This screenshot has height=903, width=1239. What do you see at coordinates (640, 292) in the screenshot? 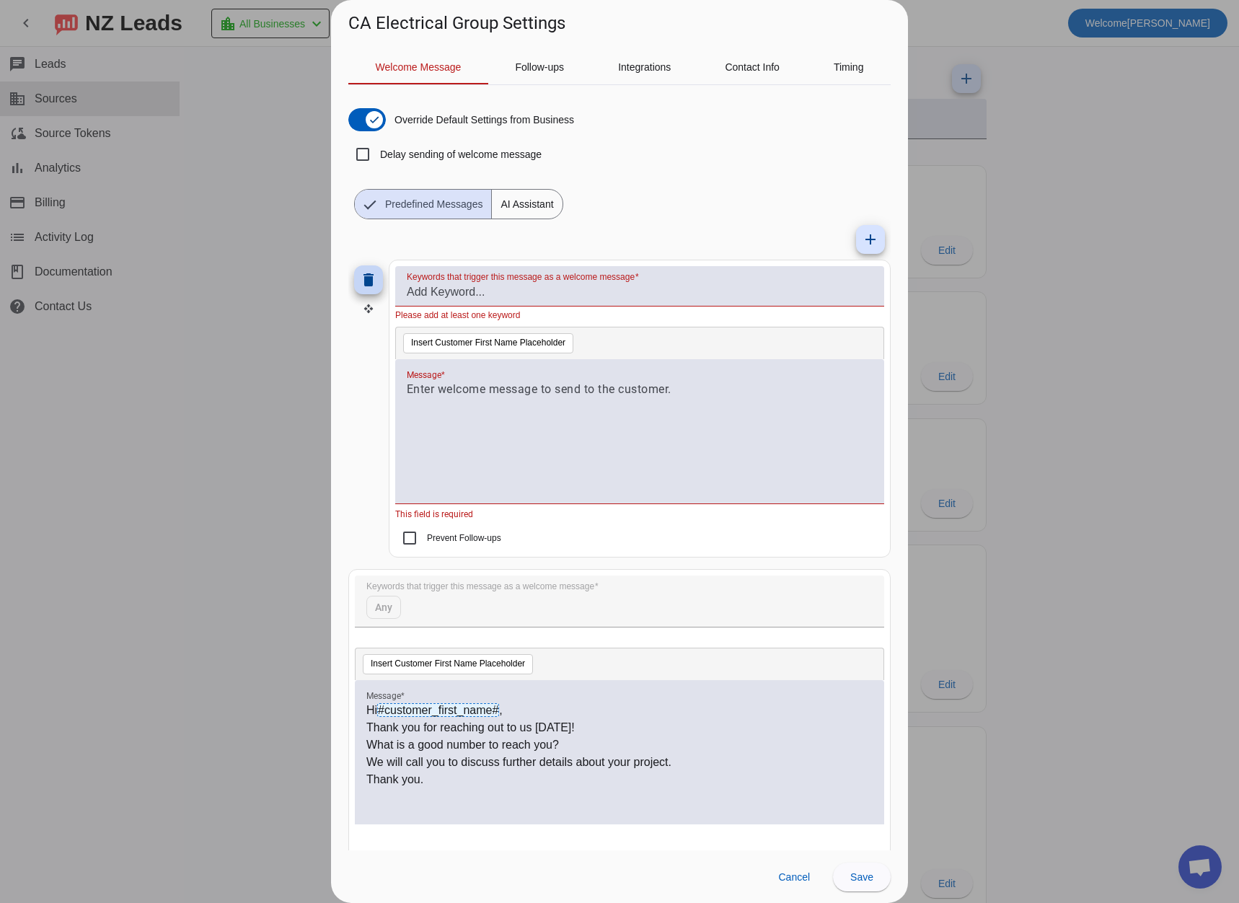
I see `input: Add Keyword...` at bounding box center [640, 292].